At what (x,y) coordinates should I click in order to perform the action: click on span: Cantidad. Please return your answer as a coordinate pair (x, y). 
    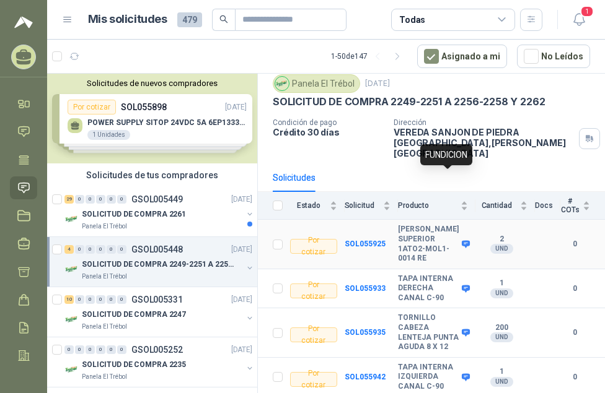
    Looking at the image, I should click on (496, 206).